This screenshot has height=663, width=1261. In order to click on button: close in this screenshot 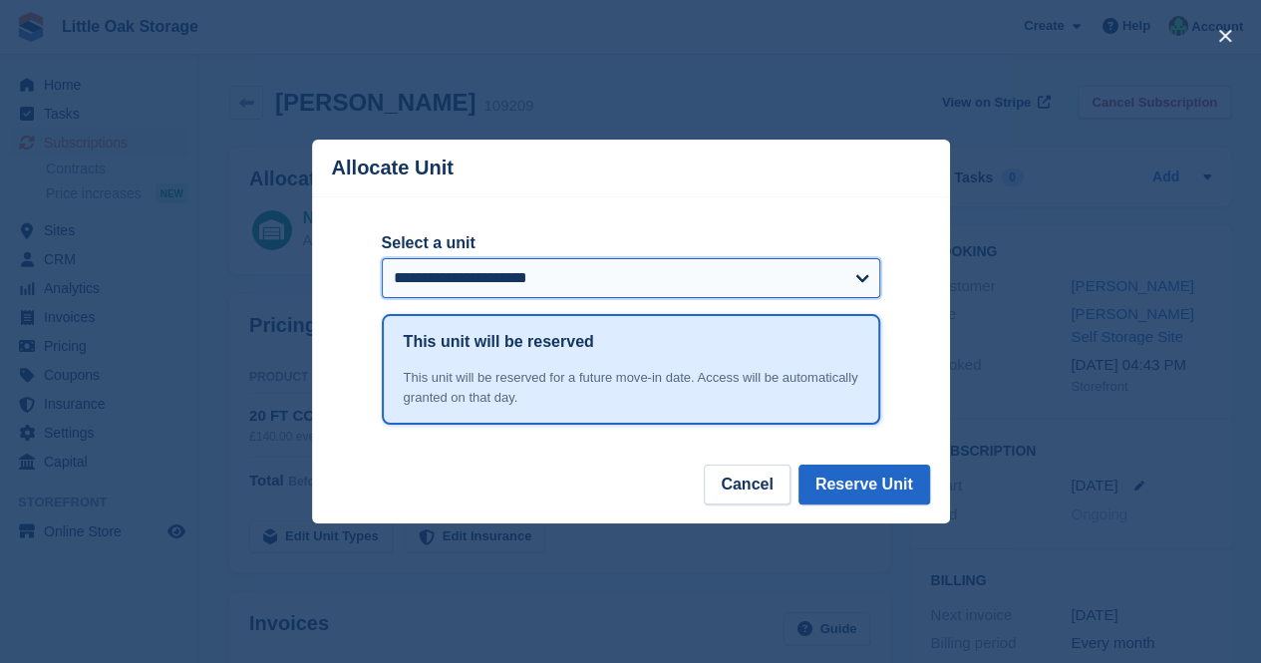, I will do `click(1225, 36)`.